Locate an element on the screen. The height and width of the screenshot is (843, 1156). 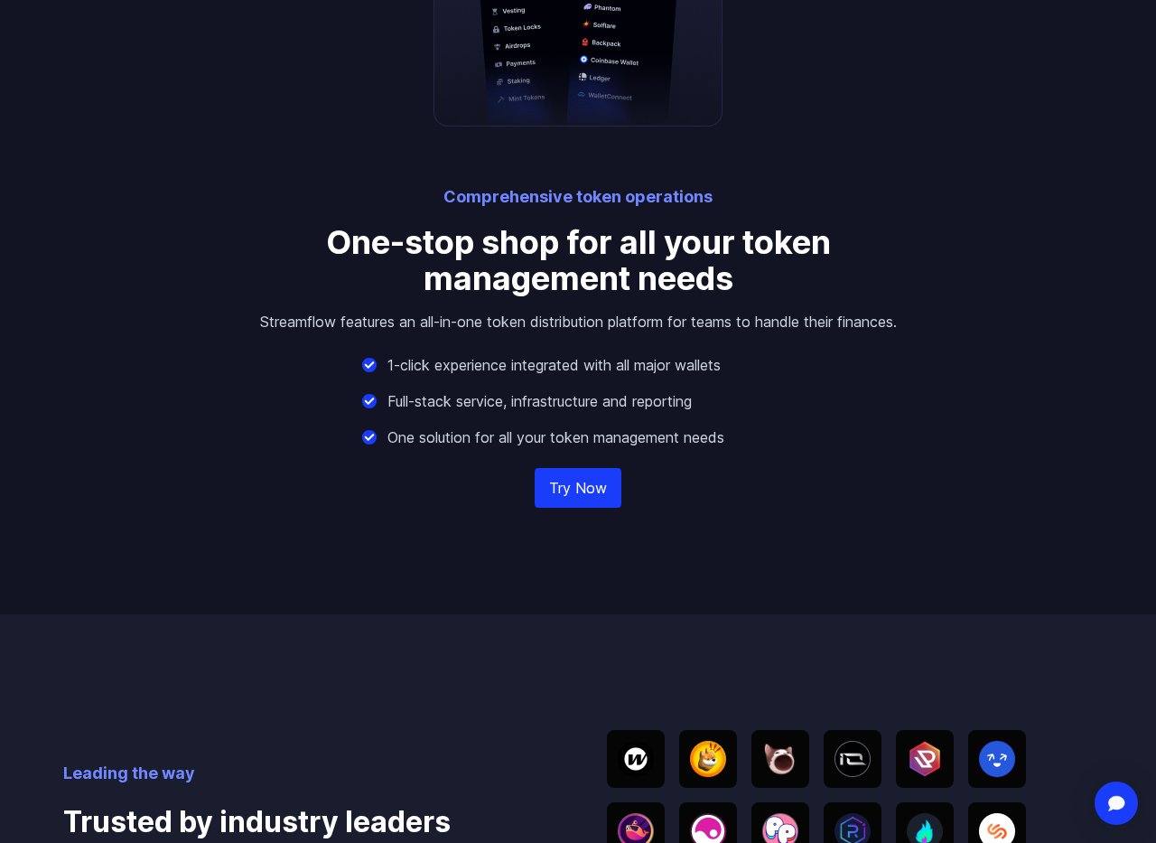
p: Streamflow features an all-in-one token distribution platform for teams to handle their finances. is located at coordinates (578, 321).